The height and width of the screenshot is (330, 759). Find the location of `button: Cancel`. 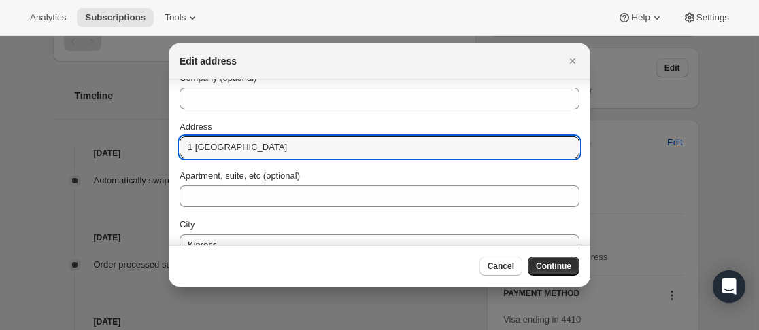

button: Cancel is located at coordinates (500, 266).